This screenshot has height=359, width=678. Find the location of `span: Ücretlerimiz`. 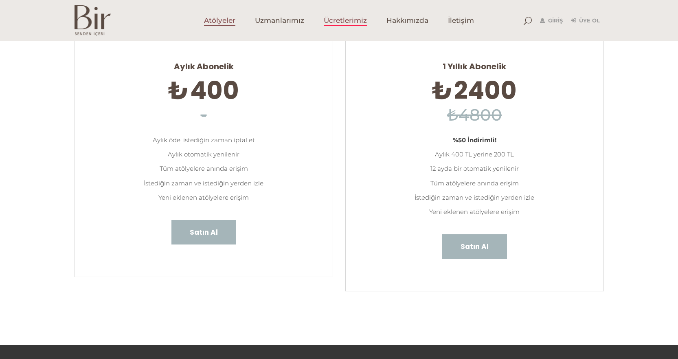

span: Ücretlerimiz is located at coordinates (346, 20).